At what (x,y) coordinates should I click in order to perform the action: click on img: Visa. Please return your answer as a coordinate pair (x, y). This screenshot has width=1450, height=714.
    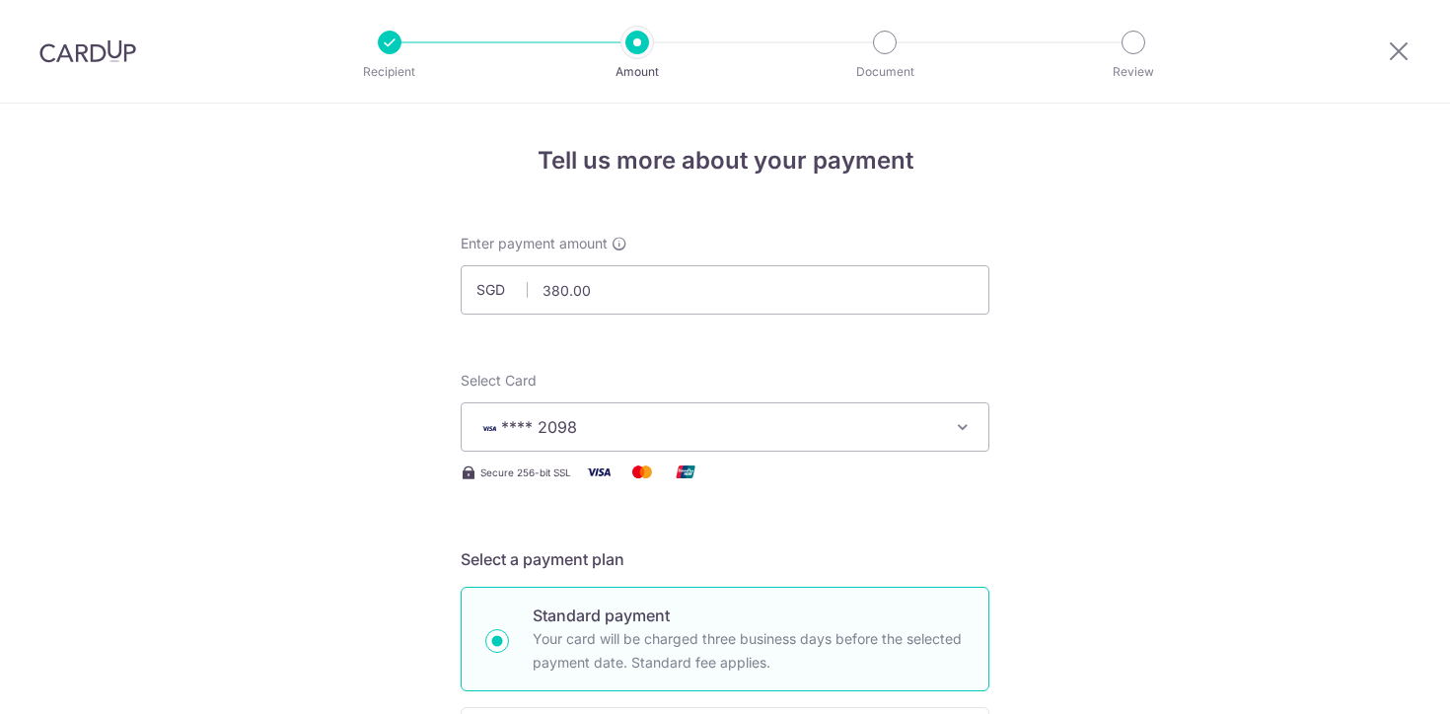
    Looking at the image, I should click on (599, 472).